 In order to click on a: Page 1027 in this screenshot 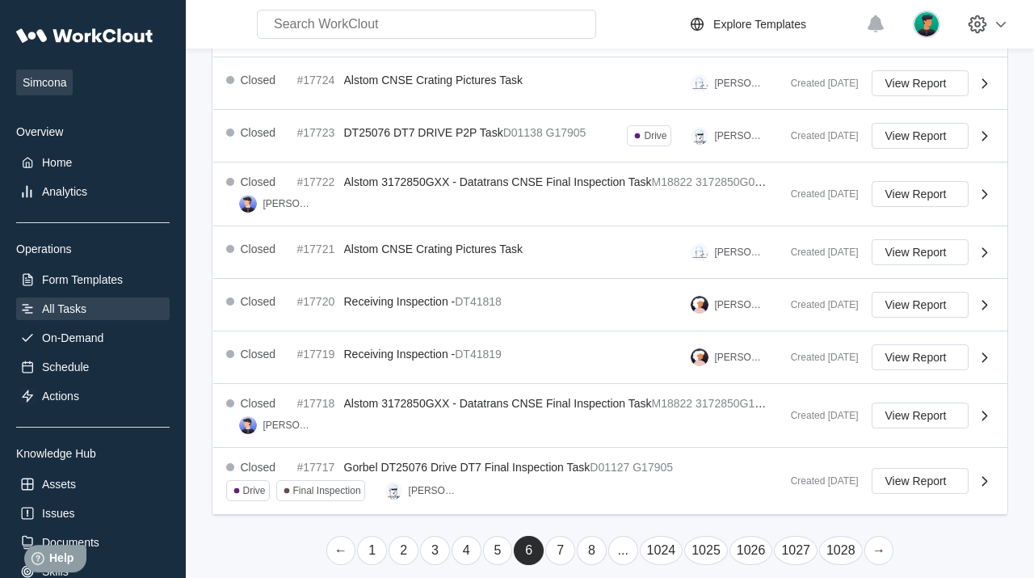, I will do `click(796, 550)`.